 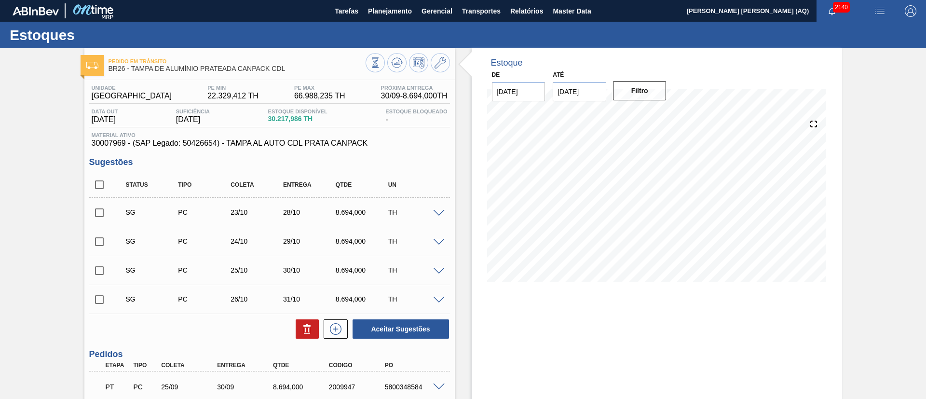 I want to click on p: PT, so click(x=118, y=387).